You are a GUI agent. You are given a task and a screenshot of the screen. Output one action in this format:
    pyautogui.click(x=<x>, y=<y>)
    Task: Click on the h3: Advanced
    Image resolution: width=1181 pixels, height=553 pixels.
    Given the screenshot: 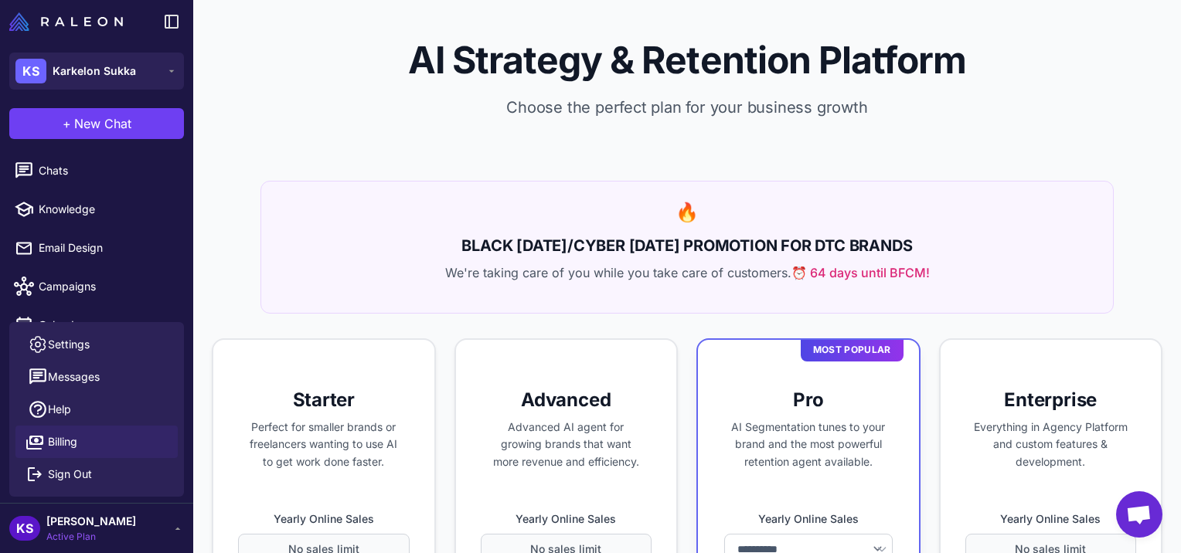 What is the action you would take?
    pyautogui.click(x=566, y=400)
    